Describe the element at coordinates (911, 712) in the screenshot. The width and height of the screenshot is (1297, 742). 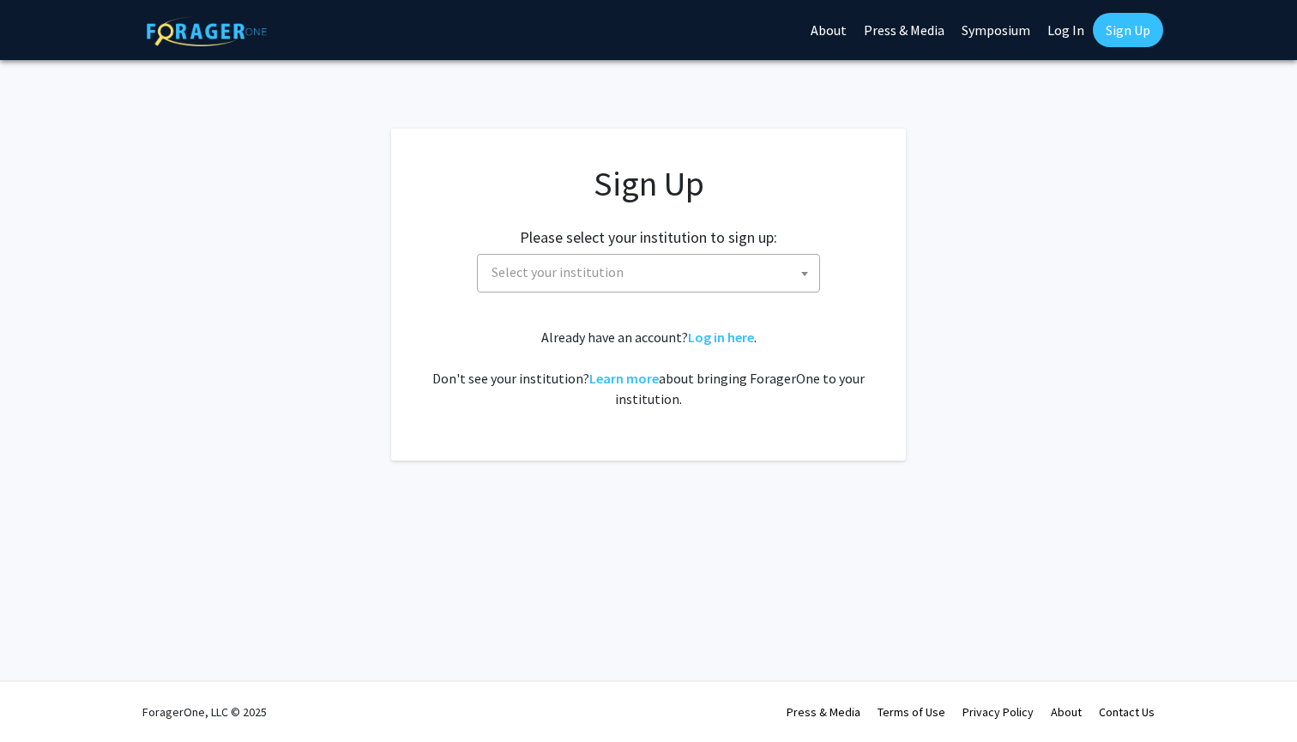
I see `a: Terms of Use` at that location.